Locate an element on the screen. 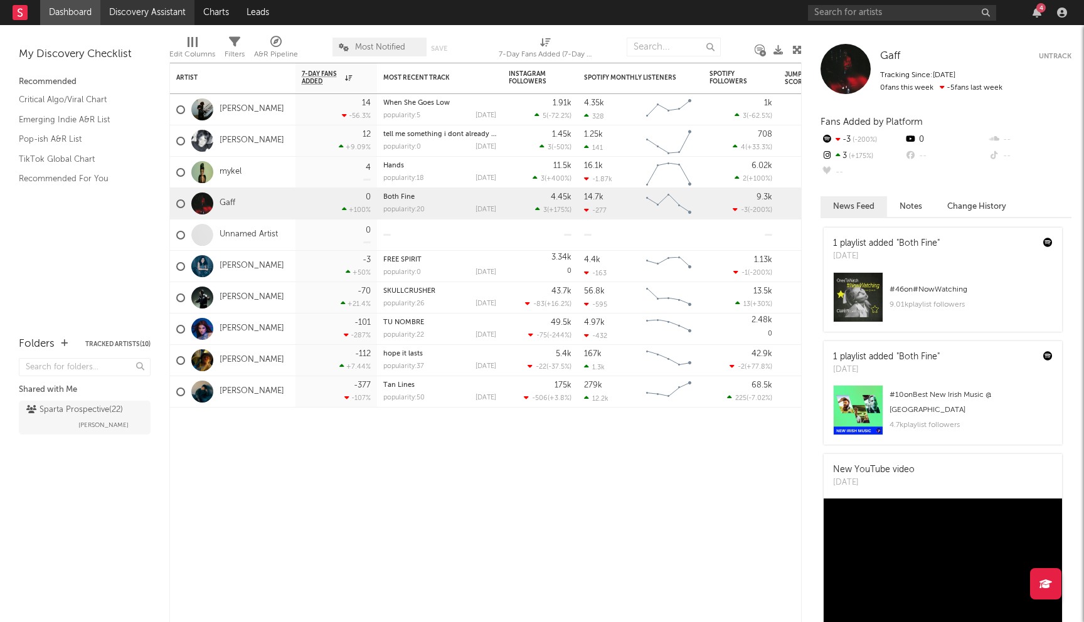  a: tell me something i dont already know is located at coordinates (446, 134).